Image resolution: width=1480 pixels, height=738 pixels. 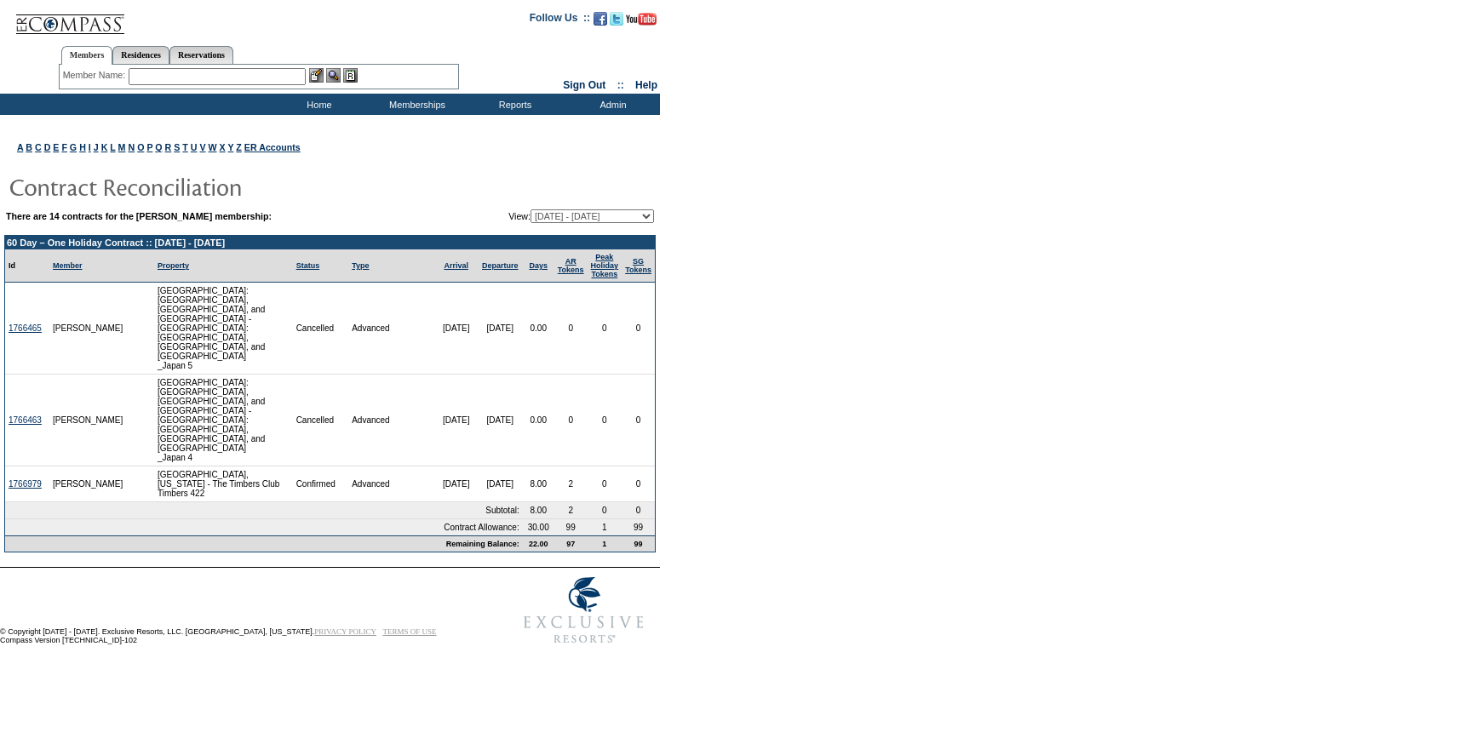 I want to click on a: Peak HolidayTokens, so click(x=604, y=266).